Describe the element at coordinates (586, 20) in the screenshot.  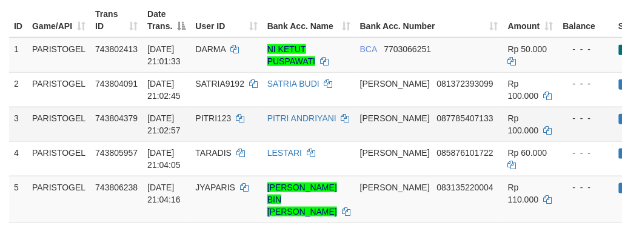
I see `th: Balance` at that location.